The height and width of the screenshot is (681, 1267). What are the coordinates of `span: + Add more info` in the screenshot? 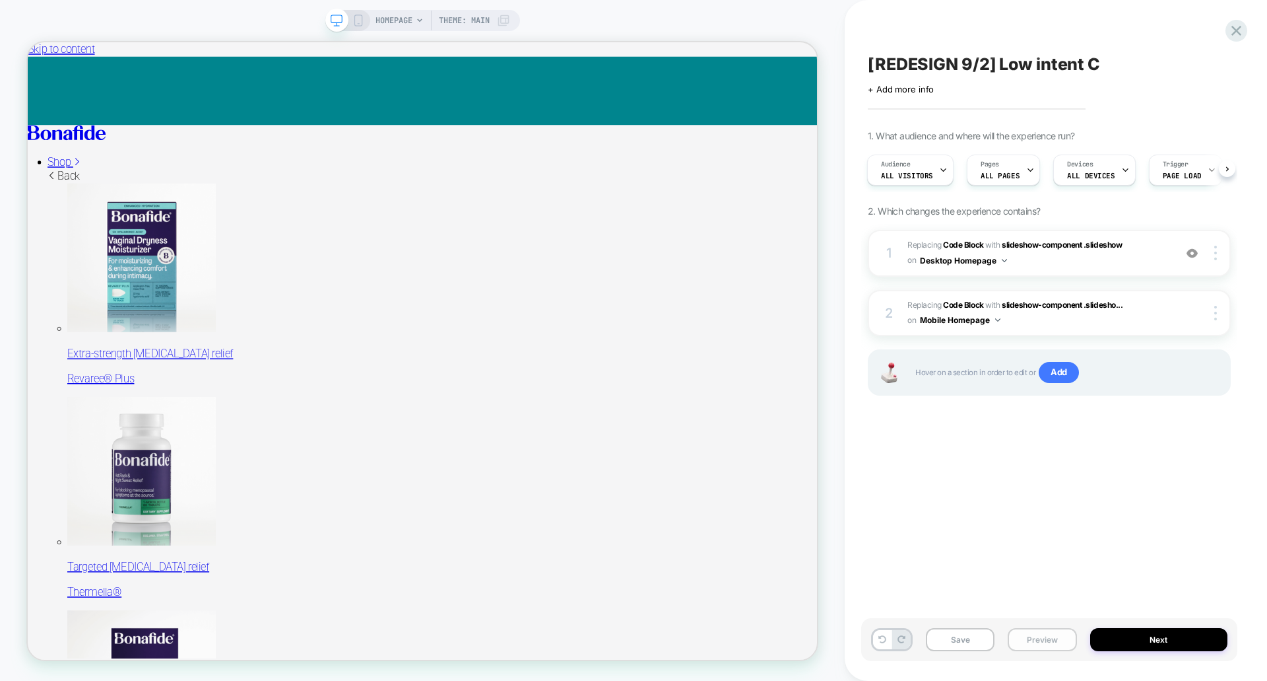 It's located at (901, 89).